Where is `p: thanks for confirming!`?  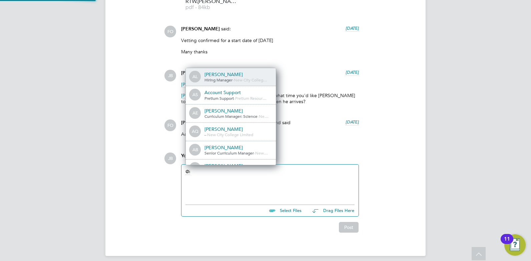 p: thanks for confirming! is located at coordinates (270, 84).